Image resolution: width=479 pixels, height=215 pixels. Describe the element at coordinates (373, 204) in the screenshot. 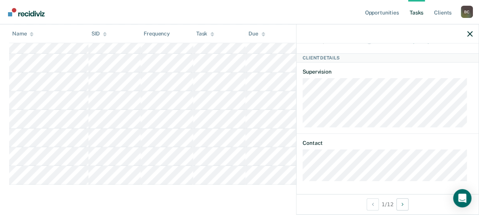

I see `button: Previous Client` at that location.